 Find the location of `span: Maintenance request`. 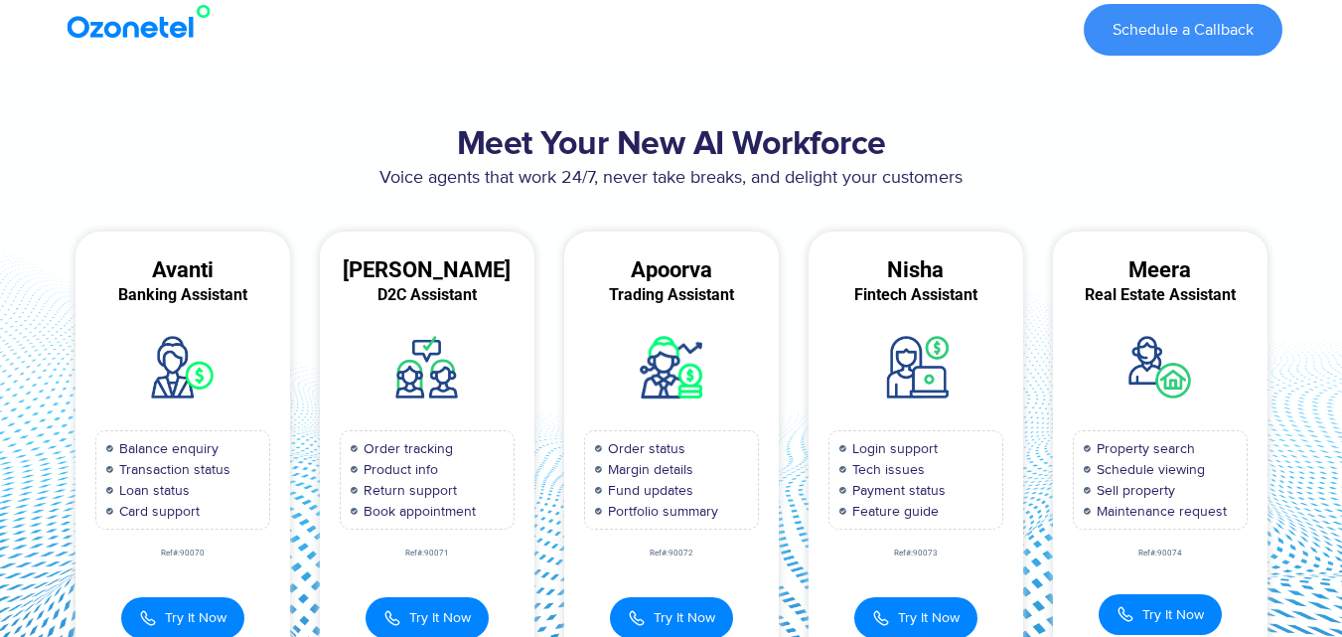

span: Maintenance request is located at coordinates (1159, 510).